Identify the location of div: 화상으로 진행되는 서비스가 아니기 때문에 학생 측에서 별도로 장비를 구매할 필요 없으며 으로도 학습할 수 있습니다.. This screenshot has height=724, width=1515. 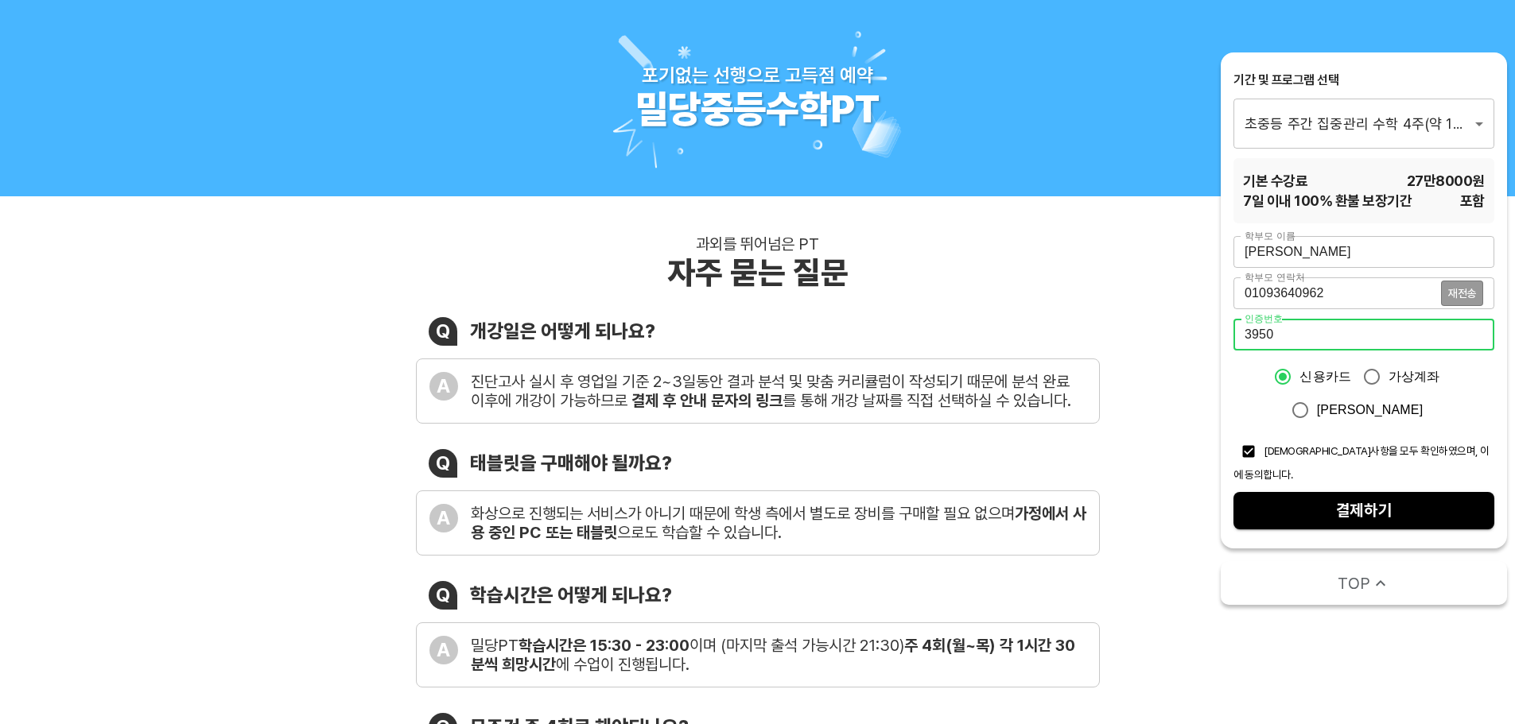
(778, 523).